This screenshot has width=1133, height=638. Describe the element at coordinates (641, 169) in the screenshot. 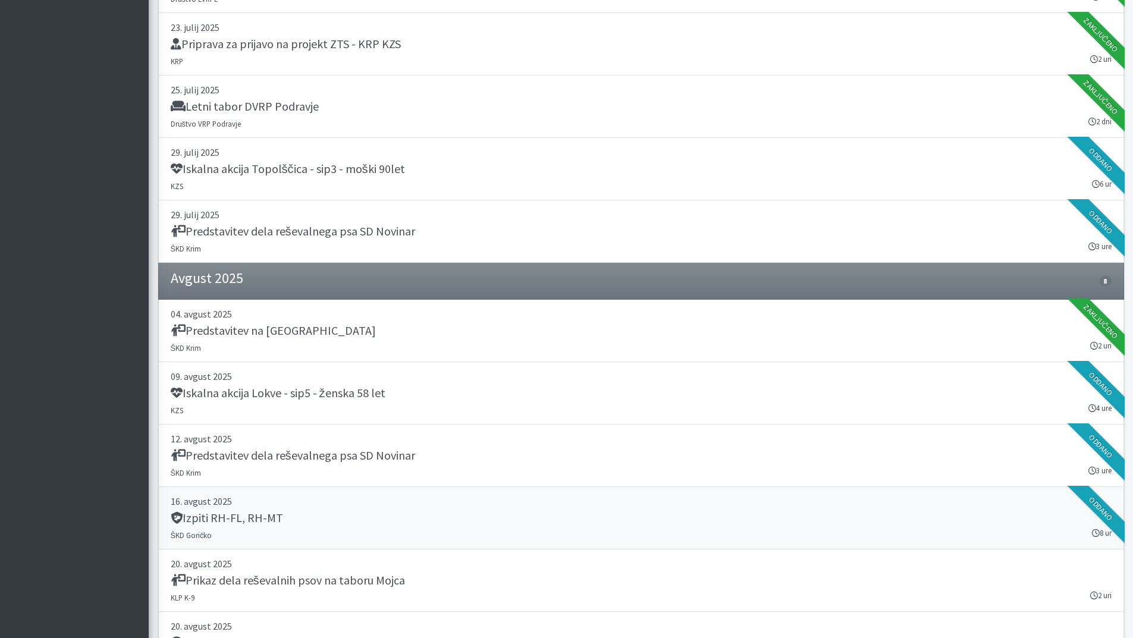

I see `a: 29. julij 2025 Iskalna akcija Topolščica - sip3 - moški 90let KZS 6 ur Oddano` at that location.